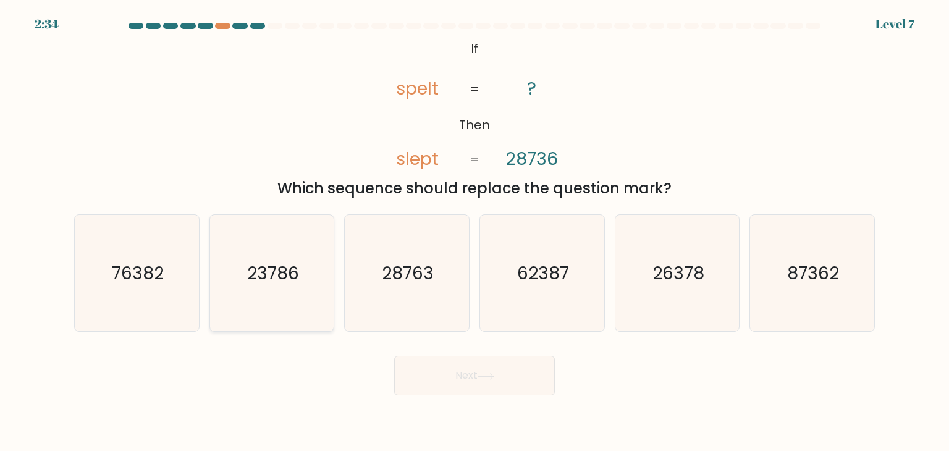 The width and height of the screenshot is (949, 451). What do you see at coordinates (138, 273) in the screenshot?
I see `text: 76382` at bounding box center [138, 273].